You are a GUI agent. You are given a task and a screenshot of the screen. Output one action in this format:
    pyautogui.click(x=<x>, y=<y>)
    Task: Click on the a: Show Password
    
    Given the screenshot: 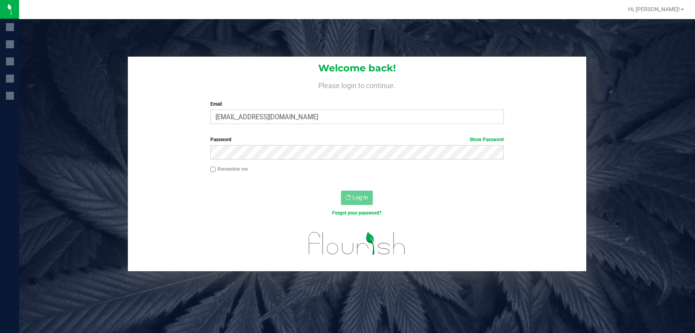 What is the action you would take?
    pyautogui.click(x=487, y=139)
    